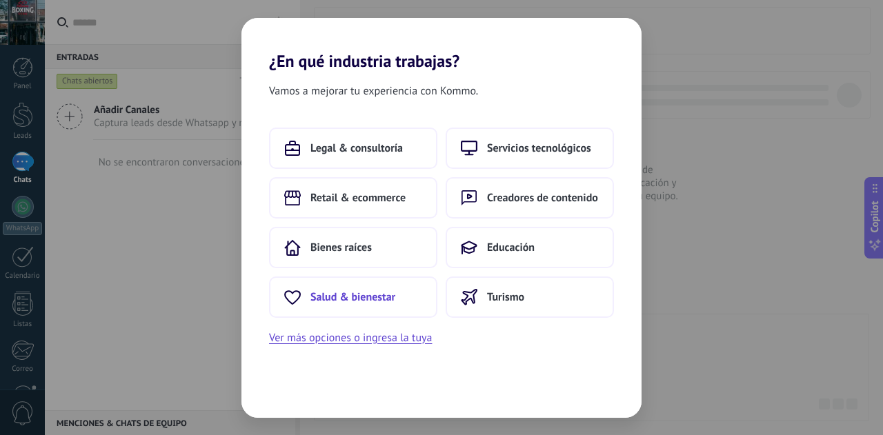 Image resolution: width=883 pixels, height=435 pixels. What do you see at coordinates (441, 44) in the screenshot?
I see `h2: ¿En qué industria trabajas?` at bounding box center [441, 44].